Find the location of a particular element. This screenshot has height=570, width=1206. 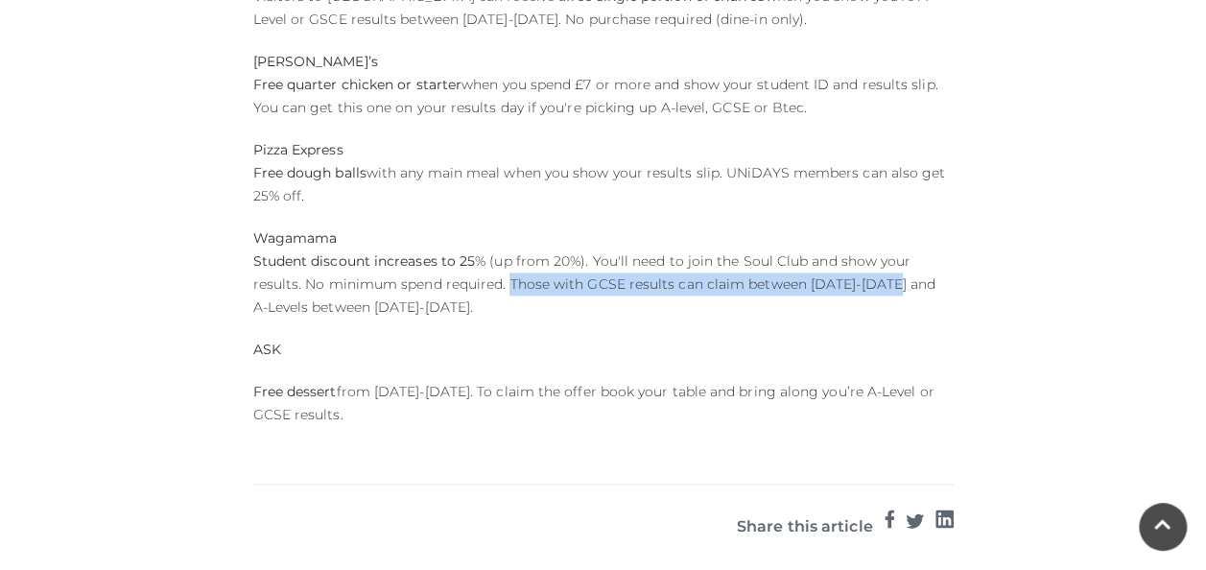

img: Google is located at coordinates (944, 518).